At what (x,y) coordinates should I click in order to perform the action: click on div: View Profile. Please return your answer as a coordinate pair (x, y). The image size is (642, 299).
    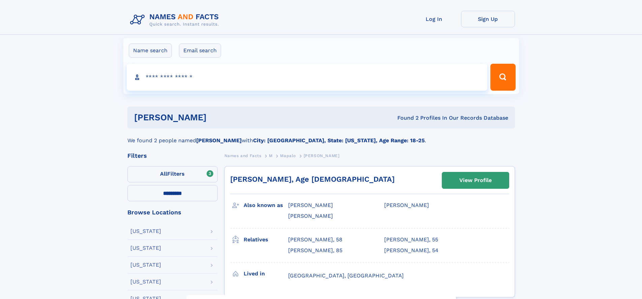
    Looking at the image, I should click on (476, 180).